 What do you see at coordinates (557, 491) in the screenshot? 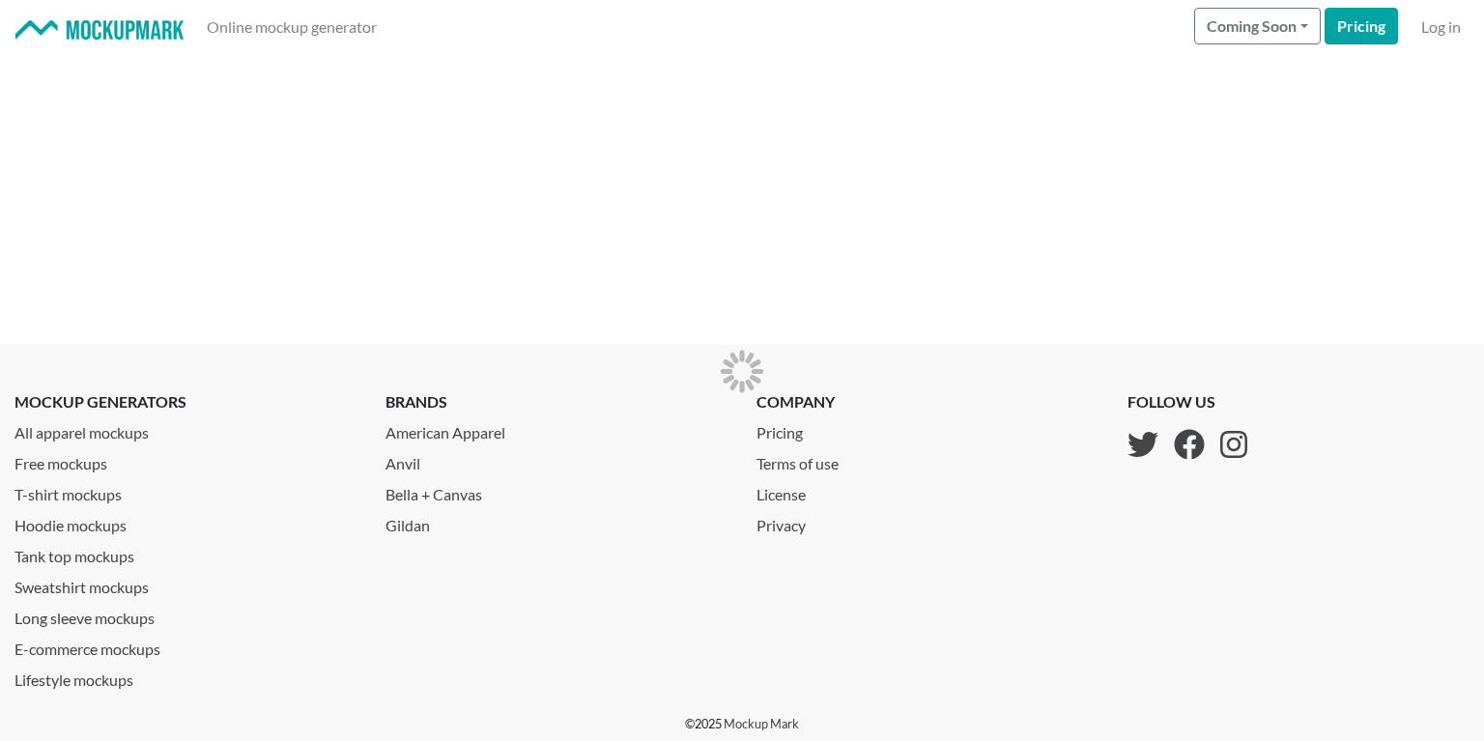
I see `a: Bella + Canvas` at bounding box center [557, 491].